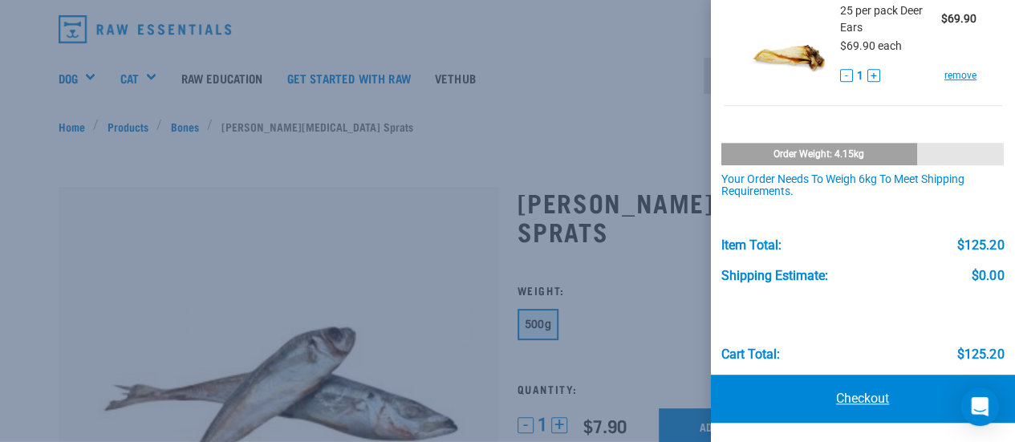 The image size is (1015, 442). I want to click on span: 25 per pack Deer Ears, so click(891, 19).